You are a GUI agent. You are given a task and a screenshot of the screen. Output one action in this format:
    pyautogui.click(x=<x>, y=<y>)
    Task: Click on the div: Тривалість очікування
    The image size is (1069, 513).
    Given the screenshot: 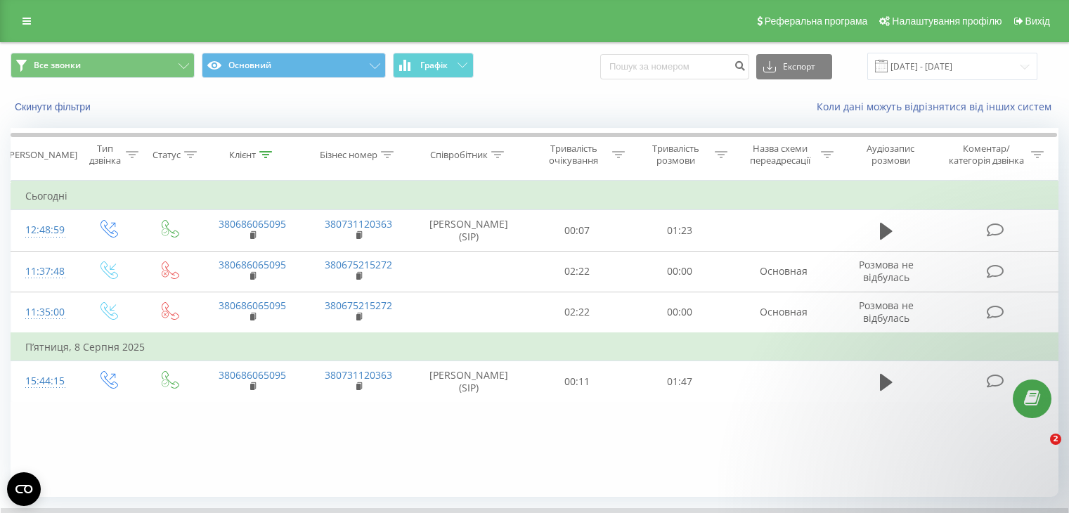 What is the action you would take?
    pyautogui.click(x=574, y=155)
    